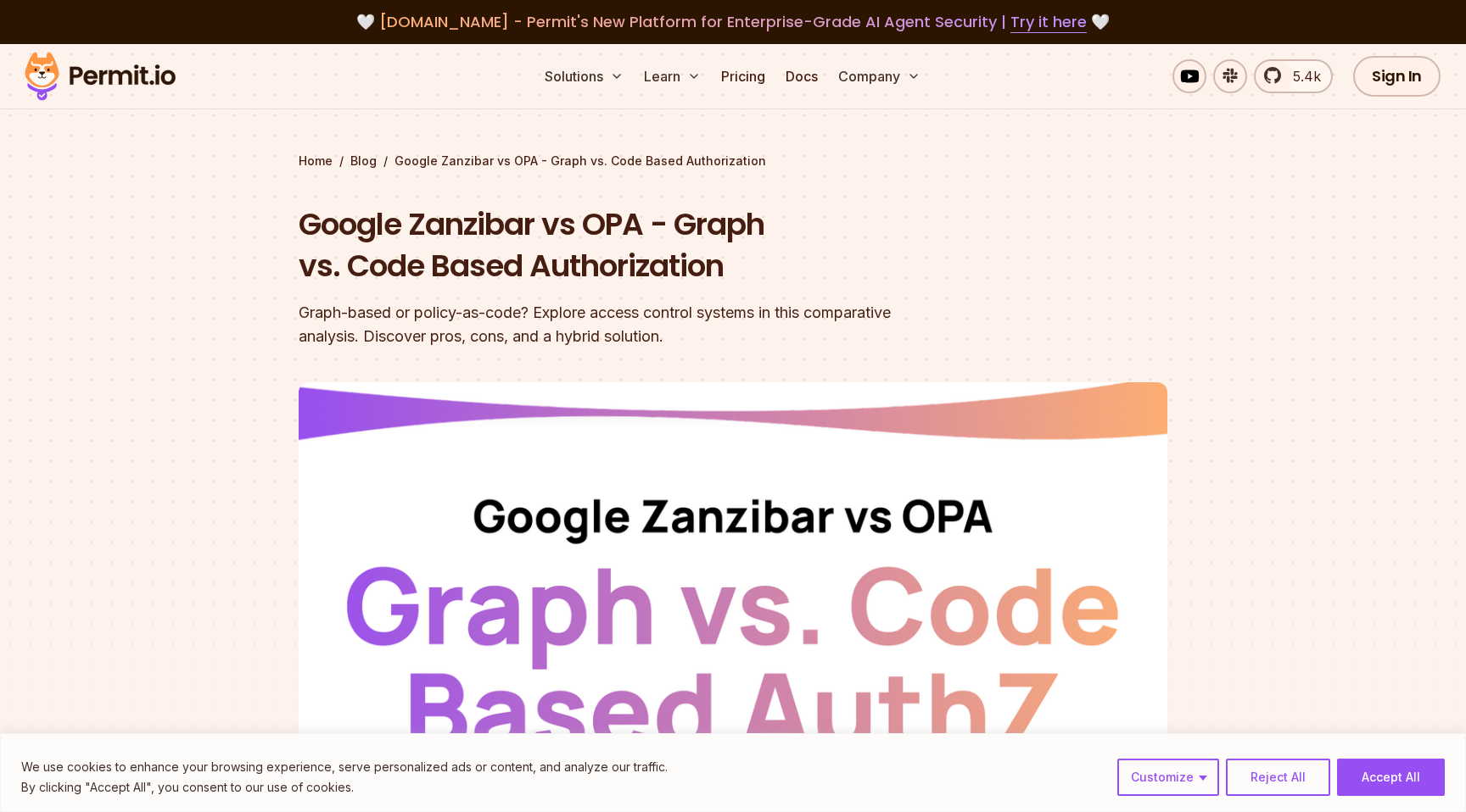 This screenshot has height=812, width=1466. What do you see at coordinates (879, 76) in the screenshot?
I see `button: Company` at bounding box center [879, 76].